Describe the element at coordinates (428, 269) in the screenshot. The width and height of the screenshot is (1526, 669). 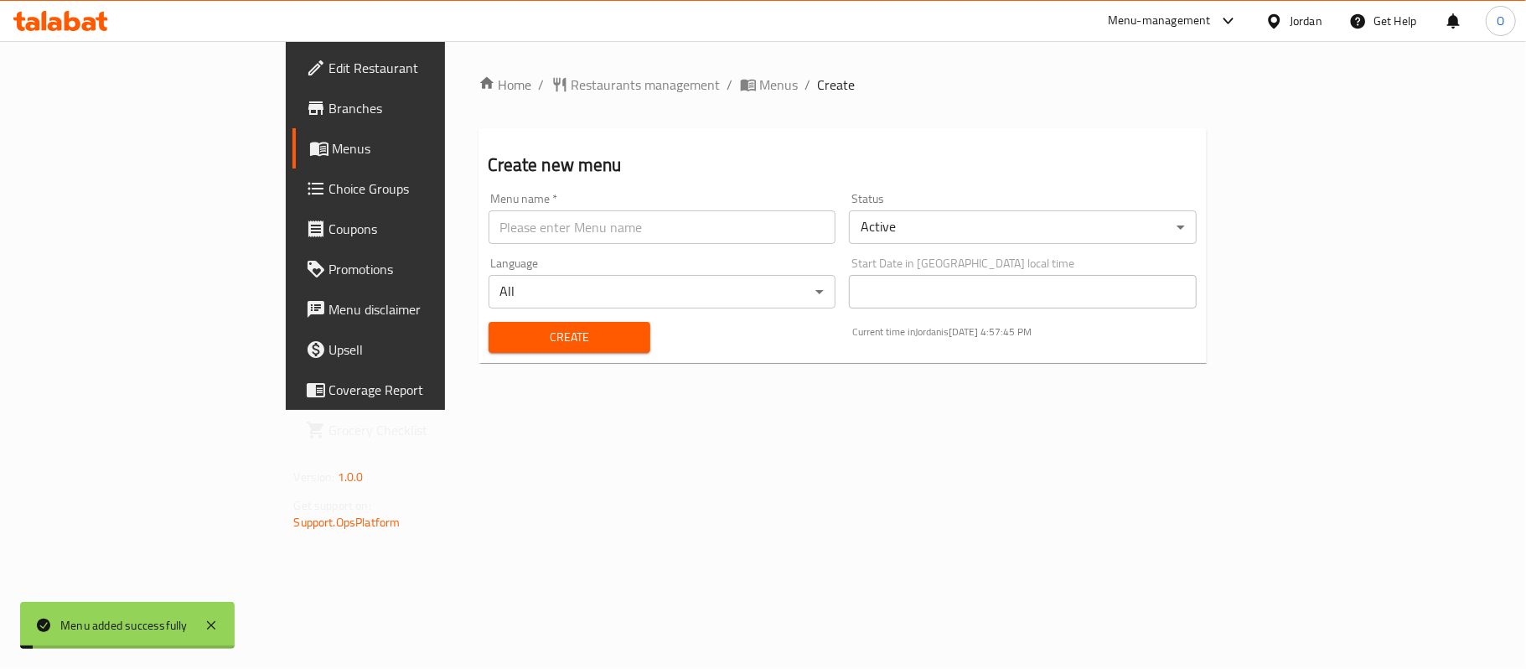
I see `span: Promotions` at that location.